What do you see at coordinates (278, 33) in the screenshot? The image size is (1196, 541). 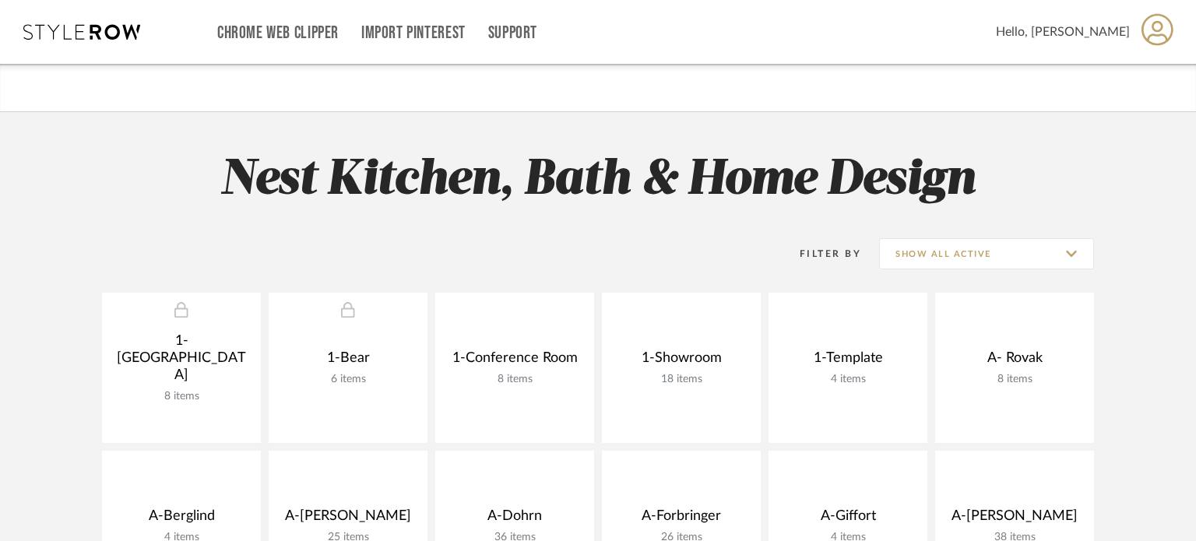 I see `a: Chrome Web Clipper` at bounding box center [278, 33].